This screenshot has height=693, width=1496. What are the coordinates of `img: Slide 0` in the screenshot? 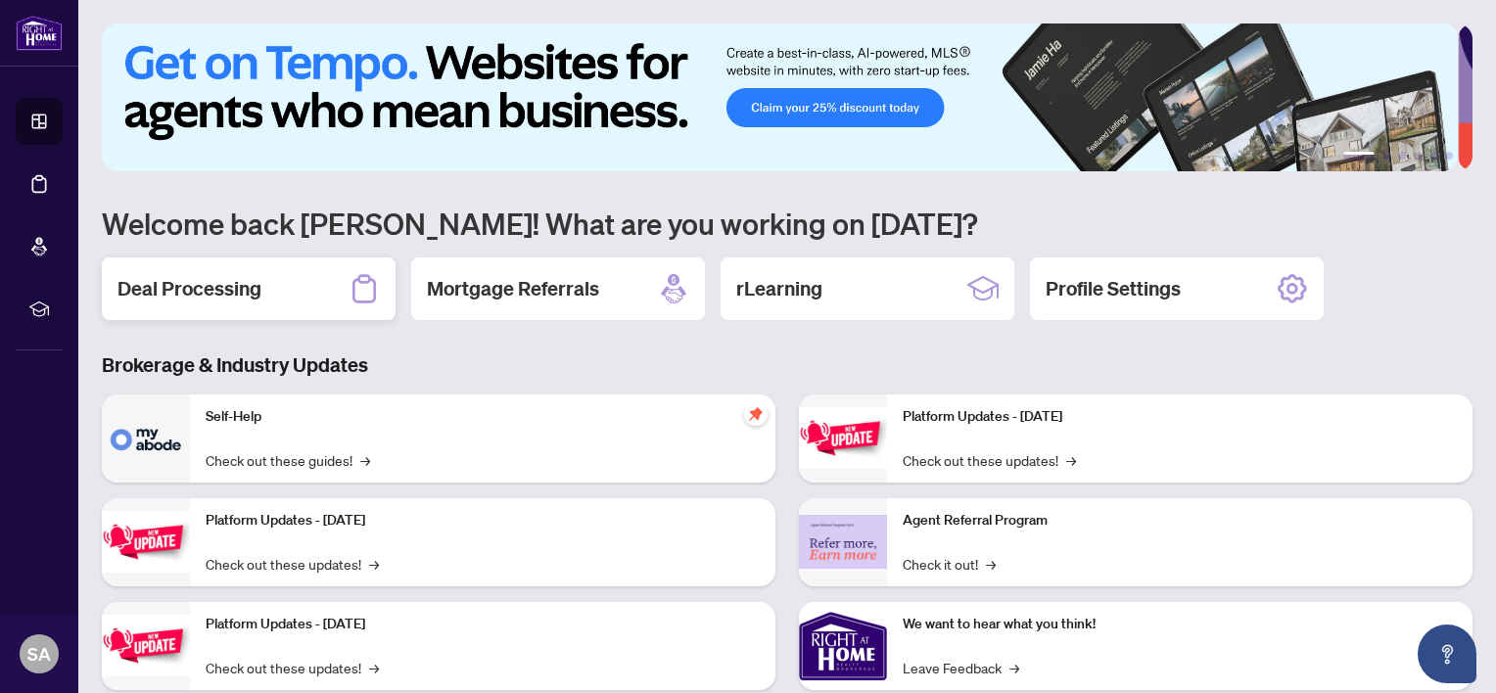 It's located at (779, 97).